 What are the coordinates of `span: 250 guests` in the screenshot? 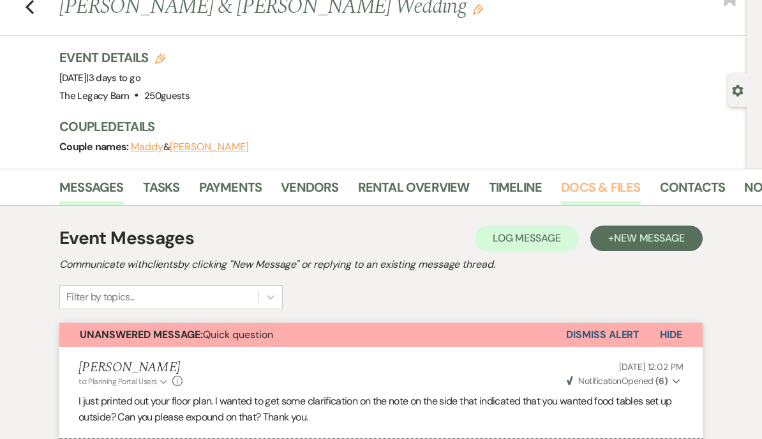 It's located at (167, 96).